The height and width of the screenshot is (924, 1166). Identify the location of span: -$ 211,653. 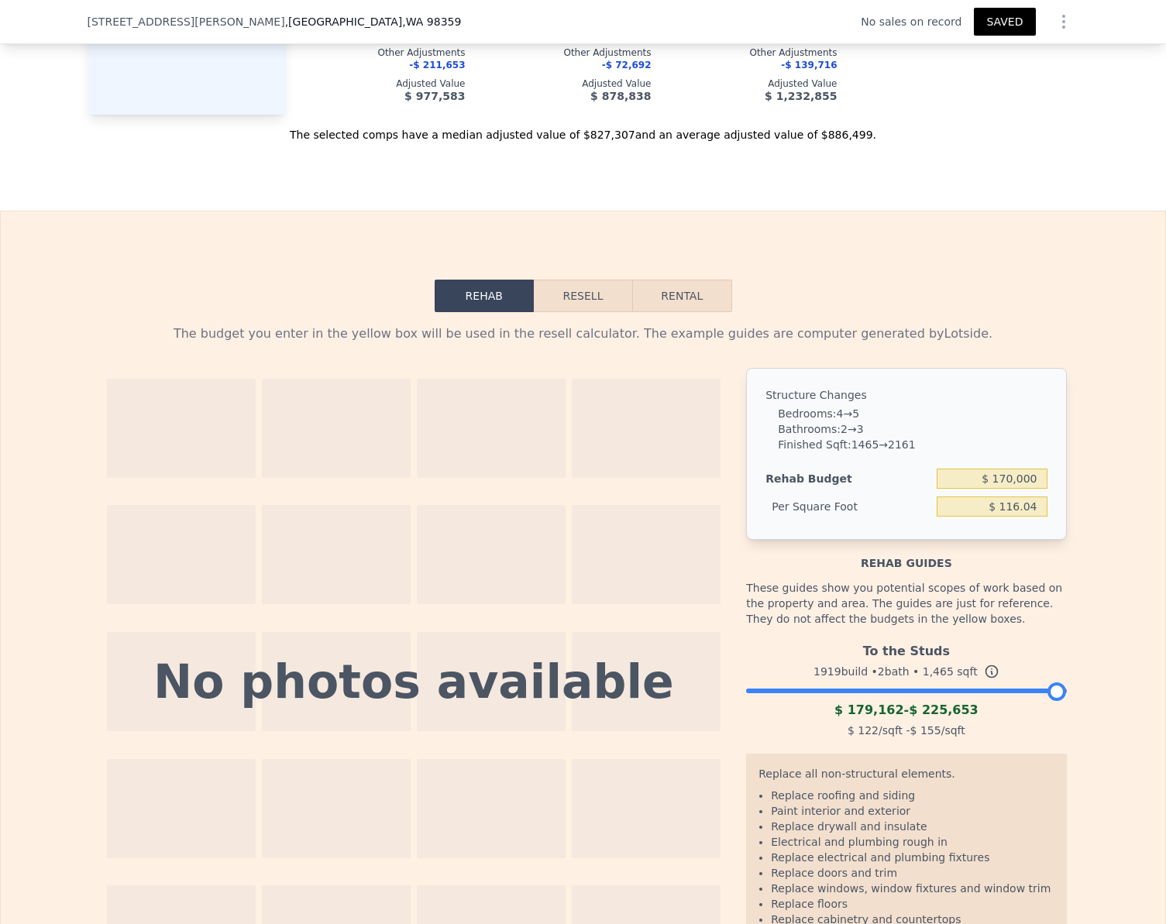
(437, 65).